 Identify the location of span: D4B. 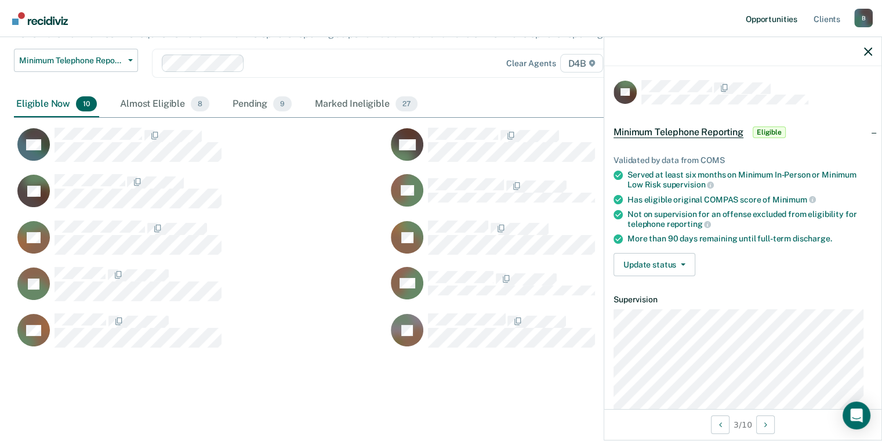
(581, 63).